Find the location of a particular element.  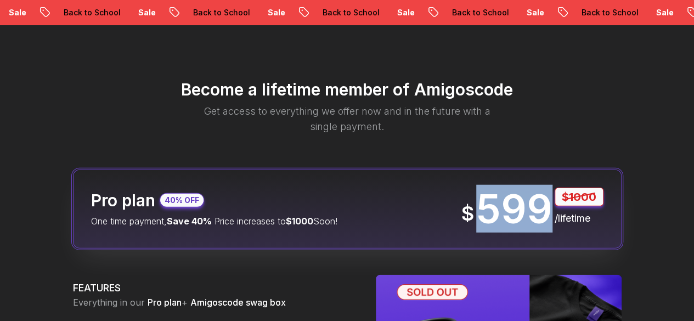

span: Pro plan is located at coordinates (165, 302).